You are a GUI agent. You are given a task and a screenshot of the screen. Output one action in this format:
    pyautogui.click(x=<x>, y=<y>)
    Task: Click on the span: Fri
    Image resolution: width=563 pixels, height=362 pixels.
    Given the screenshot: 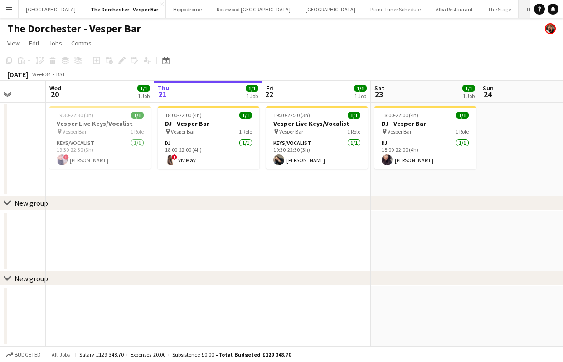 What is the action you would take?
    pyautogui.click(x=270, y=88)
    